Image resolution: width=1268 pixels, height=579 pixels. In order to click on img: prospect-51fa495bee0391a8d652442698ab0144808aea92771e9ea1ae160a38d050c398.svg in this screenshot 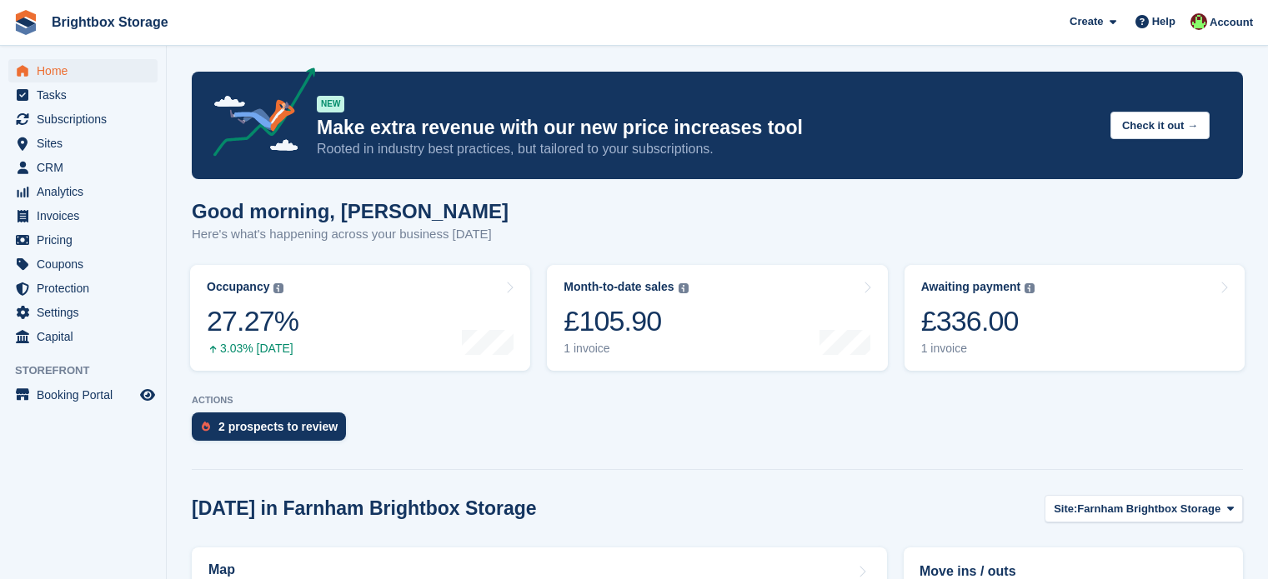, I will do `click(206, 427)`.